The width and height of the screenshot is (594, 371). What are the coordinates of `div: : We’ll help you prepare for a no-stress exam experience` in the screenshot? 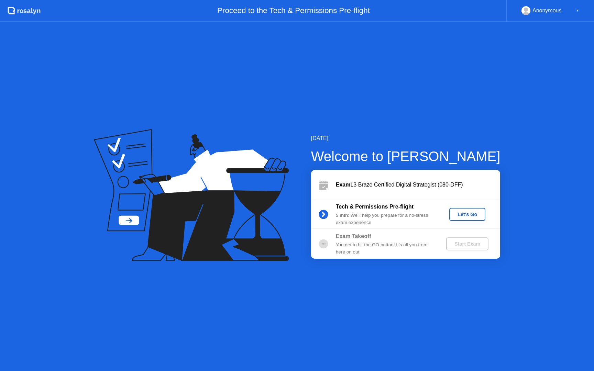 It's located at (385, 219).